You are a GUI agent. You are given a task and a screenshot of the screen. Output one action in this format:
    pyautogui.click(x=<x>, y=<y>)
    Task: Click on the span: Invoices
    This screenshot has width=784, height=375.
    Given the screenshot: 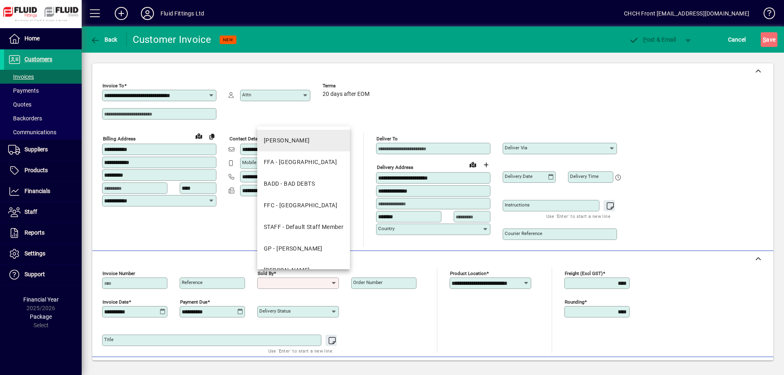 What is the action you would take?
    pyautogui.click(x=21, y=77)
    